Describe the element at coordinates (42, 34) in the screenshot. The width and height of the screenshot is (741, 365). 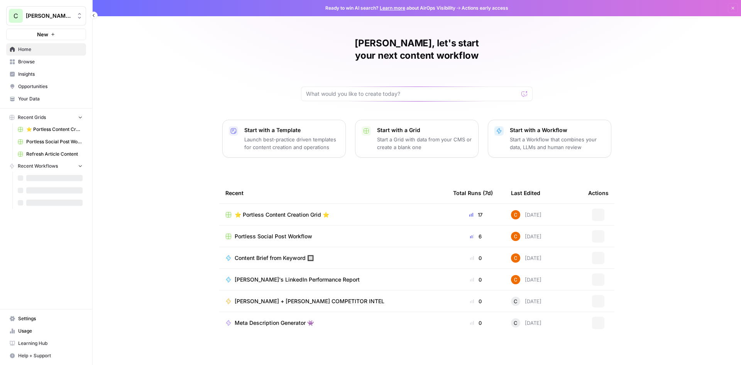
I see `span: New` at that location.